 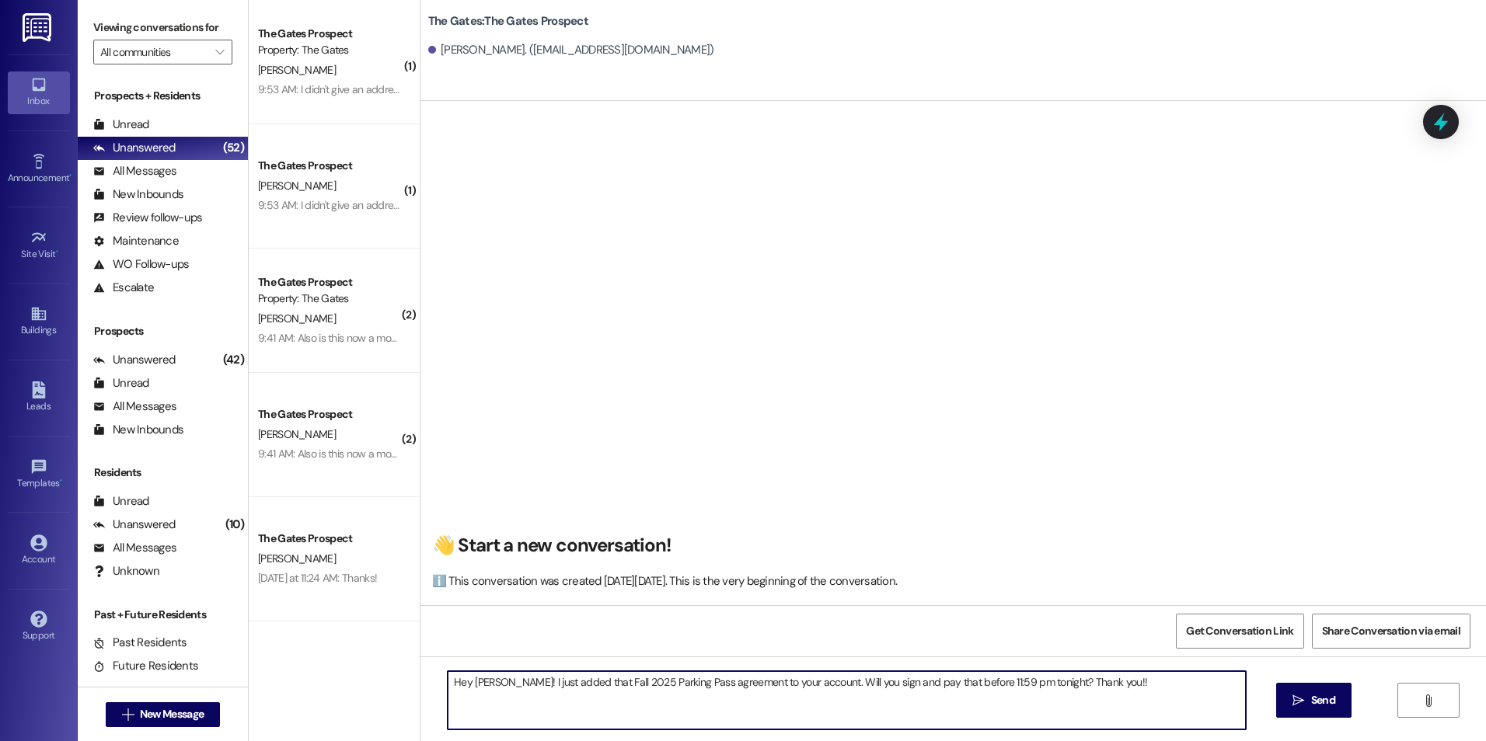 What do you see at coordinates (162, 615) in the screenshot?
I see `div: Past + Future Residents` at bounding box center [162, 615].